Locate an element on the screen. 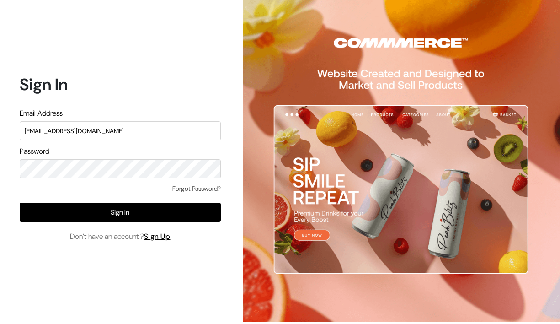 The width and height of the screenshot is (560, 324). h1: Sign In is located at coordinates (120, 84).